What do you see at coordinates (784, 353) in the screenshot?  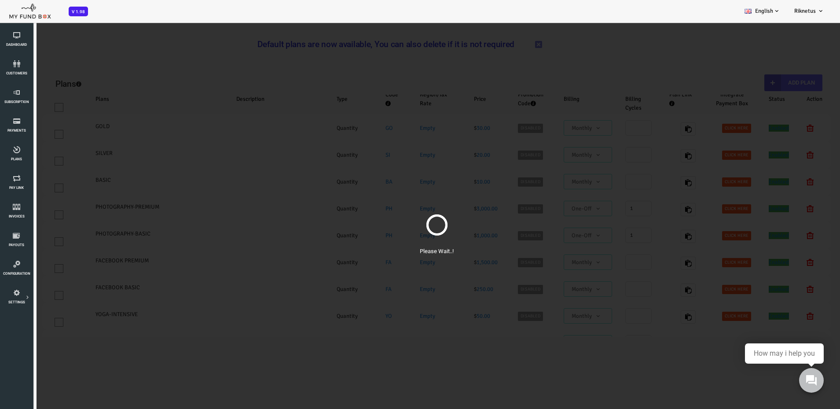 I see `div: How may i help you` at bounding box center [784, 353].